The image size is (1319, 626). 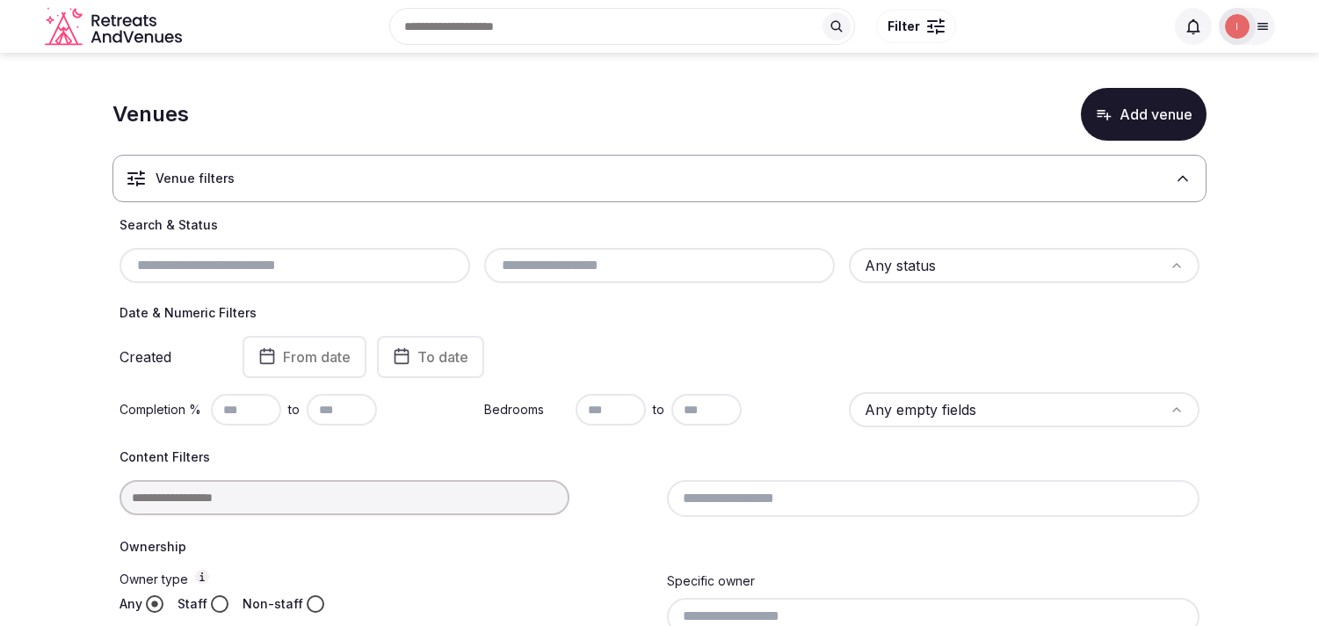 I want to click on button: From date, so click(x=304, y=357).